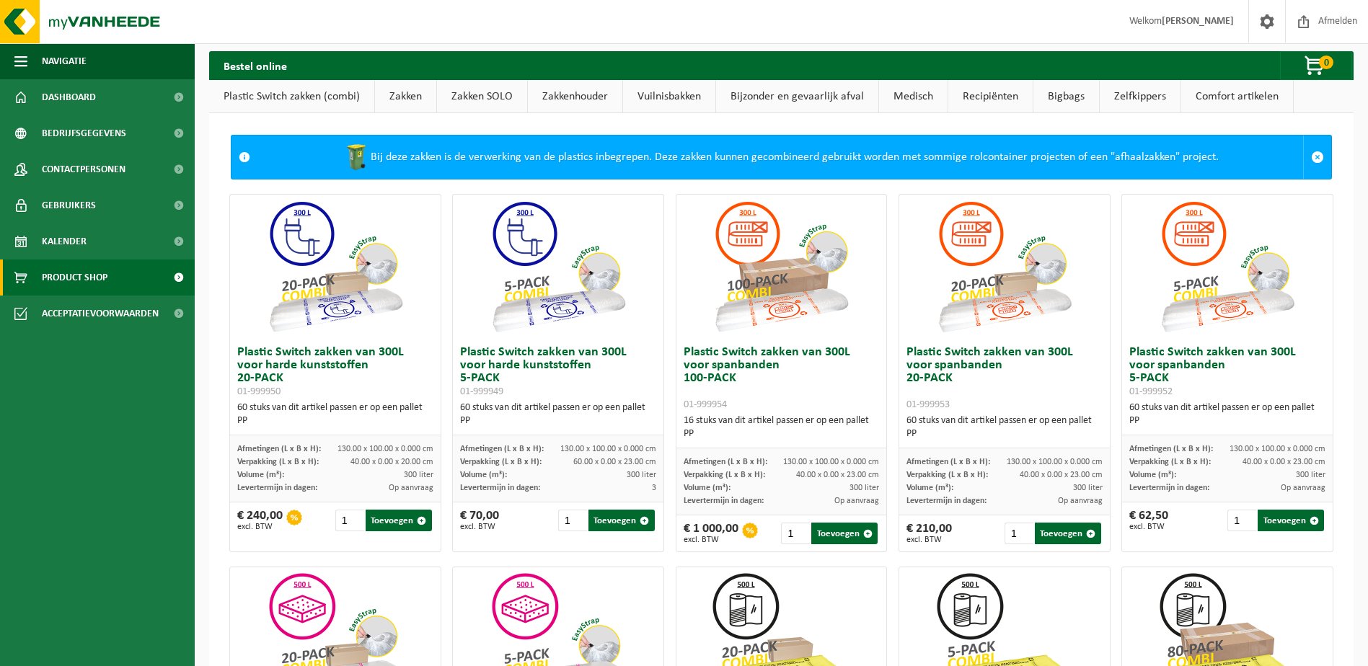 This screenshot has height=666, width=1368. What do you see at coordinates (1227, 372) in the screenshot?
I see `h3: Plastic Switch zakken van 300L voor spanbanden 5-PACK` at bounding box center [1227, 372].